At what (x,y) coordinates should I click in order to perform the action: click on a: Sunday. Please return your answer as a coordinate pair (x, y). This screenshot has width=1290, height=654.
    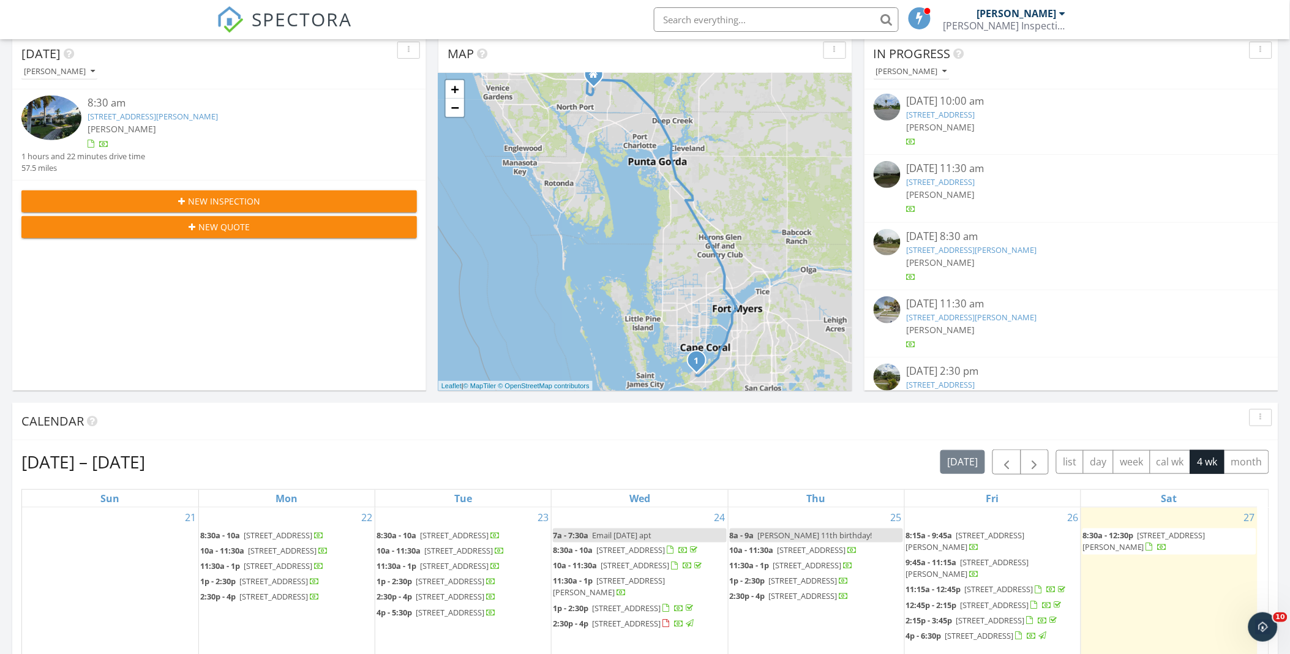
    Looking at the image, I should click on (110, 498).